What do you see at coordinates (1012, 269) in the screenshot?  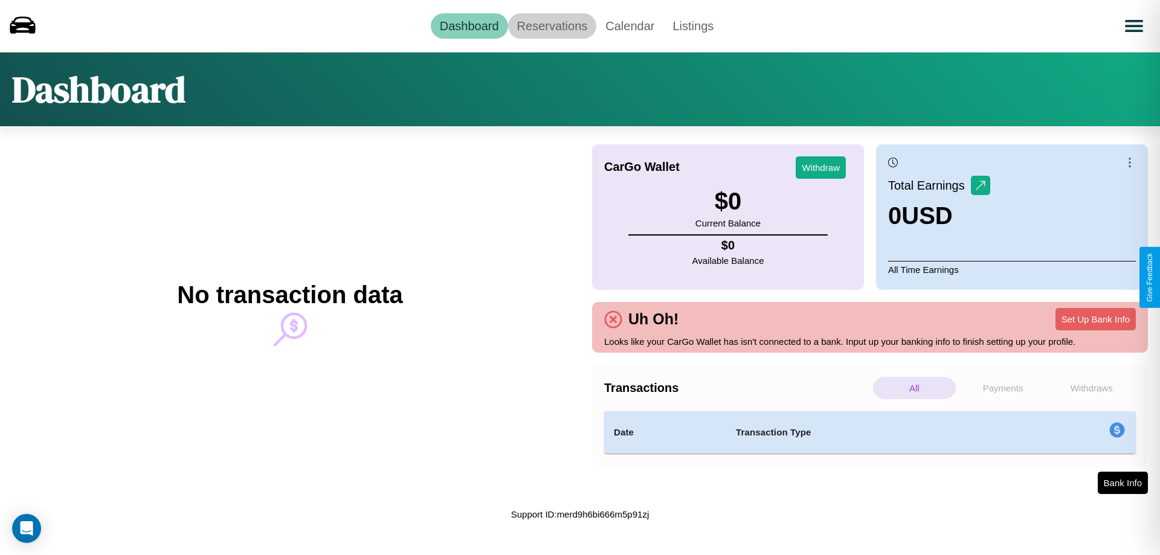 I see `p: All Time Earnings` at bounding box center [1012, 269].